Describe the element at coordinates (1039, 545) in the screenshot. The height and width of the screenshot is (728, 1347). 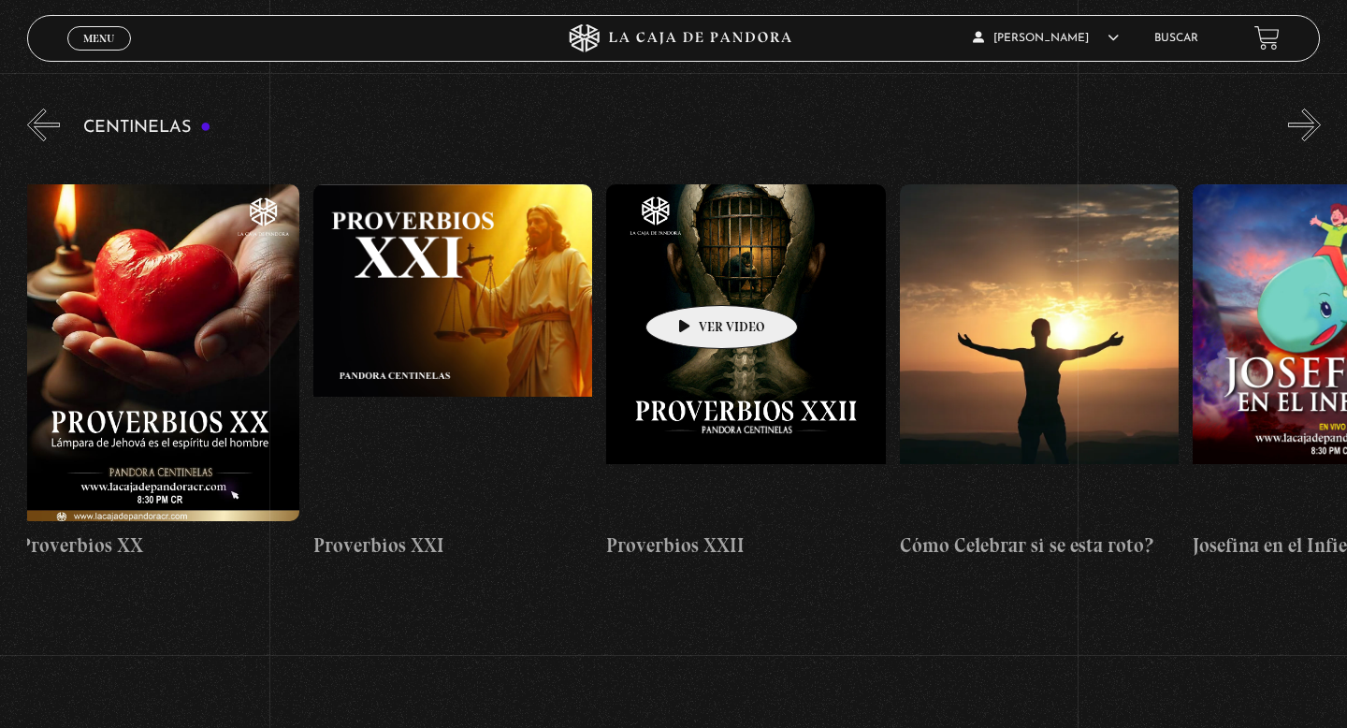
I see `h4: Cómo Celebrar si se esta roto?` at that location.